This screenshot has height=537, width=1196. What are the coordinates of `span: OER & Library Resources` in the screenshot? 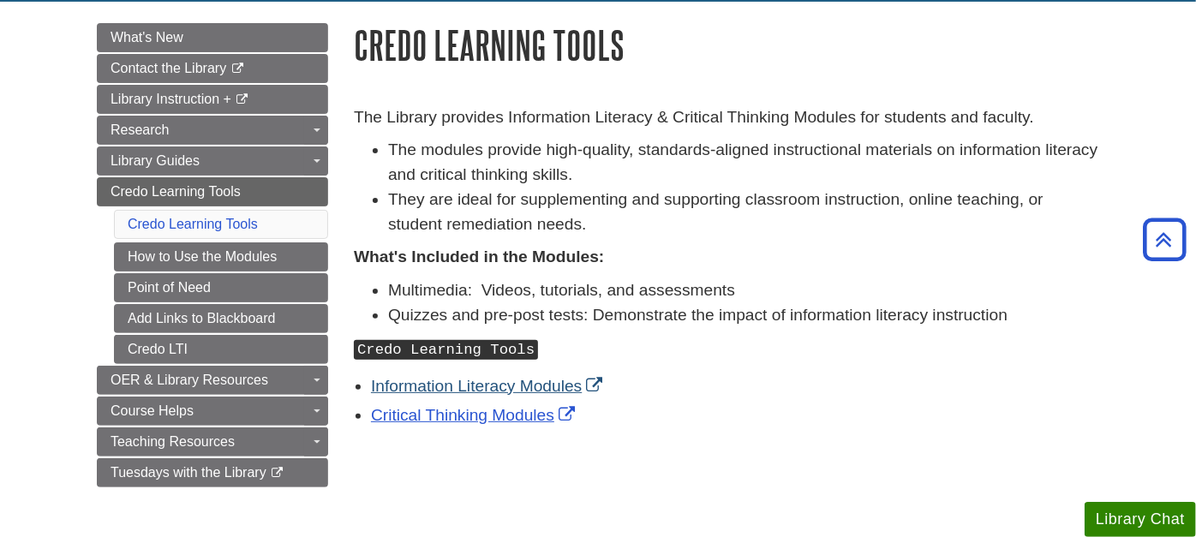 It's located at (189, 380).